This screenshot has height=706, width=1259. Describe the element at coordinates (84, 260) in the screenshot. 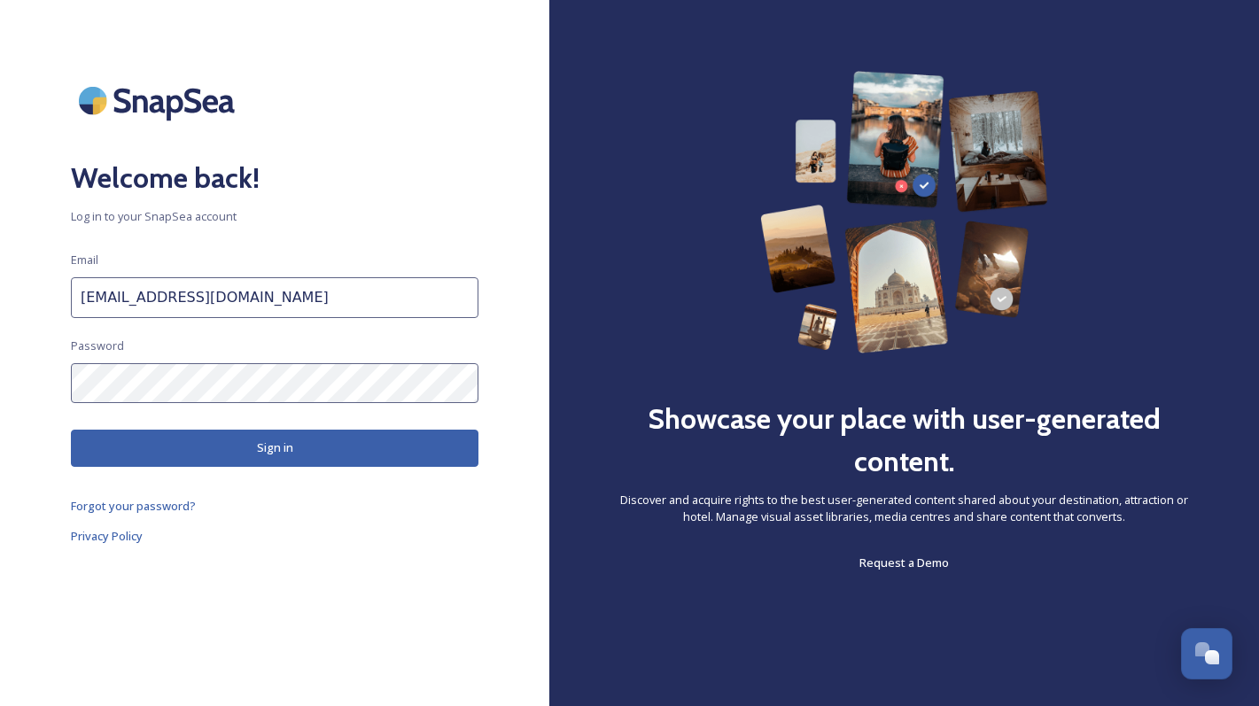

I see `span: Email` at that location.